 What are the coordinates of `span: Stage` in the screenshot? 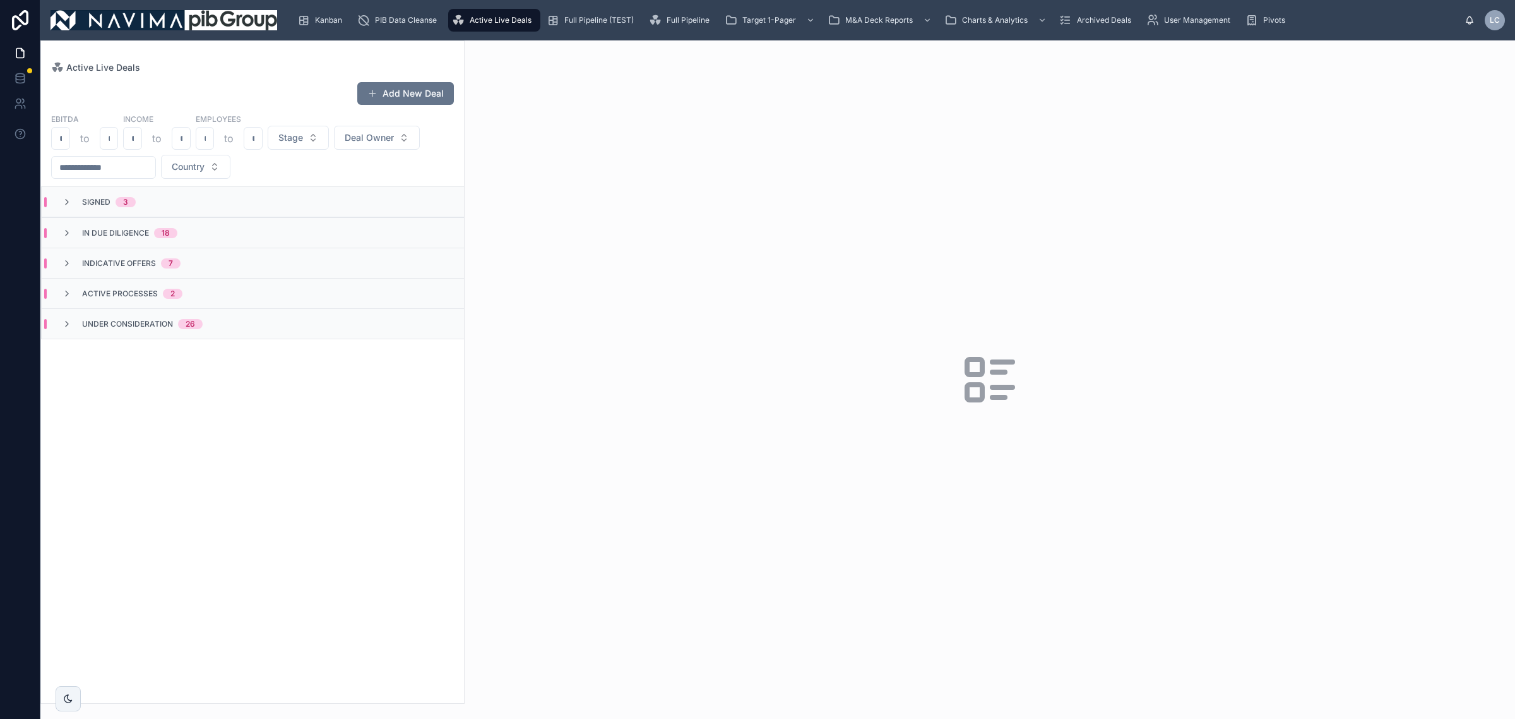 It's located at (290, 138).